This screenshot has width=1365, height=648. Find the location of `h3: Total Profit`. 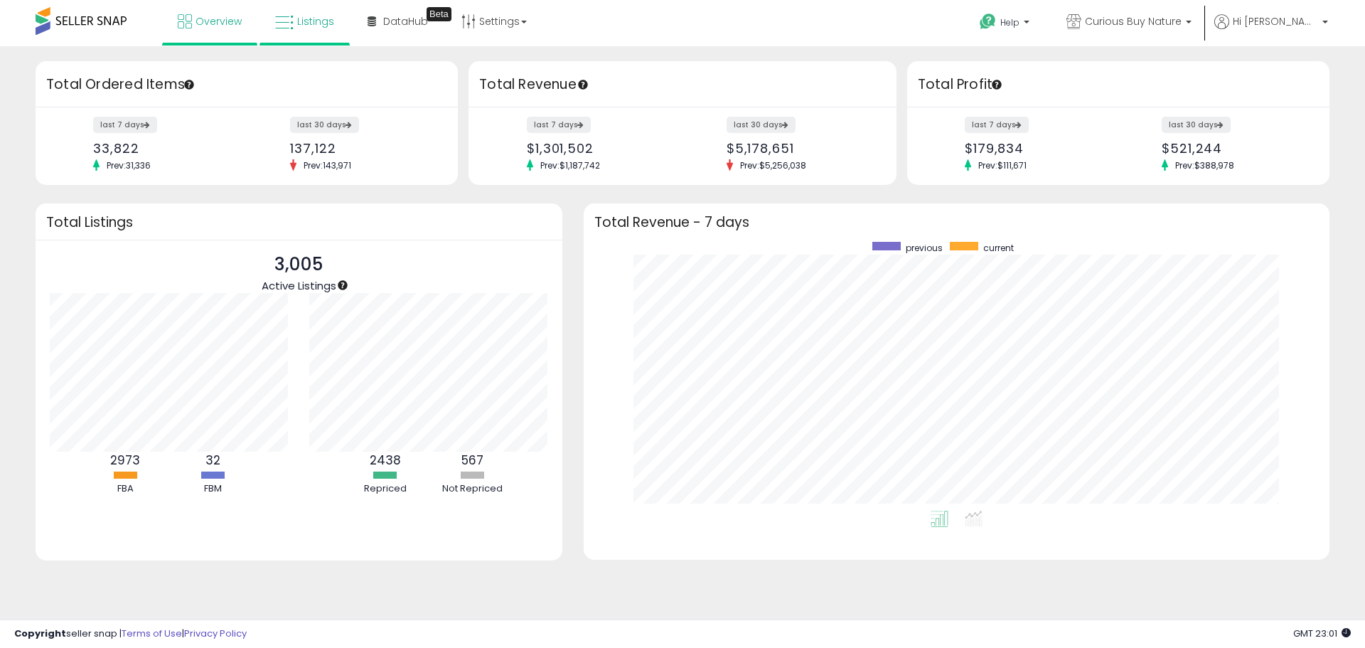

h3: Total Profit is located at coordinates (1118, 85).